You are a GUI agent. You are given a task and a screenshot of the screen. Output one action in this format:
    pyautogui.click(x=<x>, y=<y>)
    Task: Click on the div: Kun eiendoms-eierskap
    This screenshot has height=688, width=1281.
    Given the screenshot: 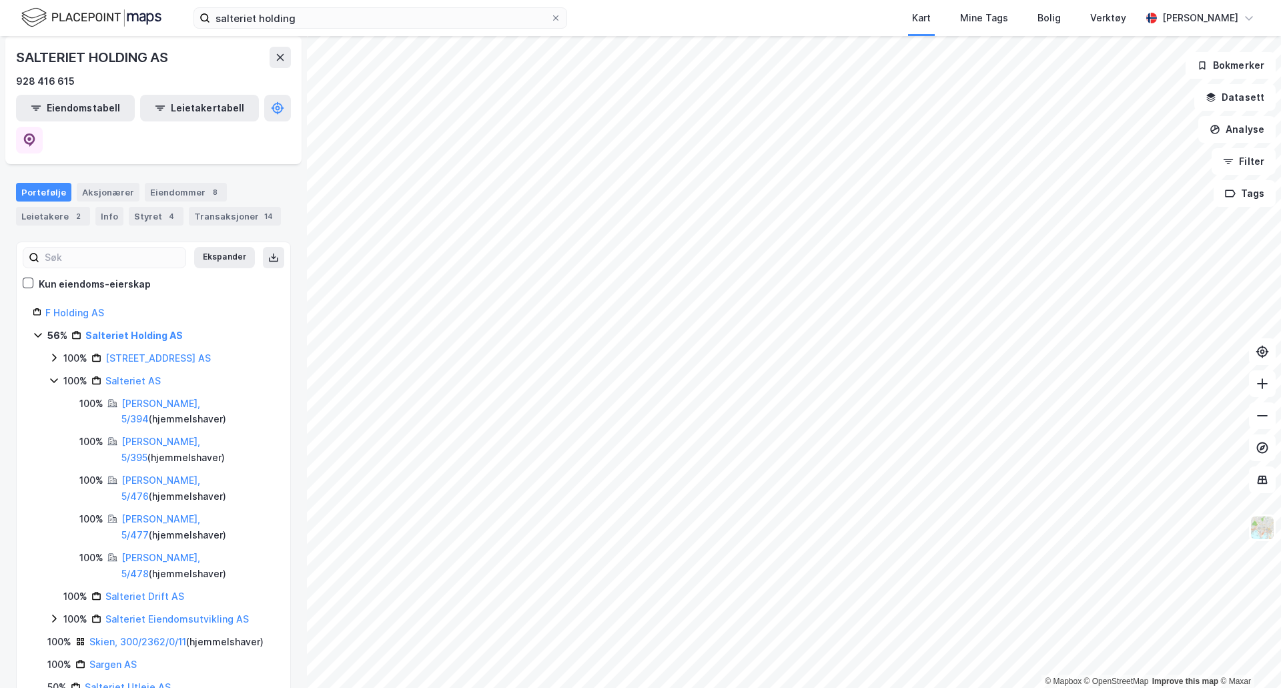 What is the action you would take?
    pyautogui.click(x=95, y=284)
    